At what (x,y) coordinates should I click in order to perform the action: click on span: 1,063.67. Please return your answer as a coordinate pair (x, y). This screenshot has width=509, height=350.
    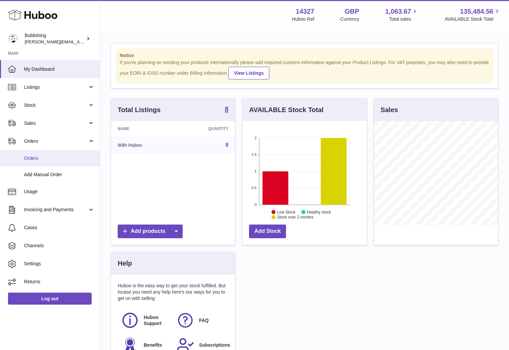
    Looking at the image, I should click on (399, 11).